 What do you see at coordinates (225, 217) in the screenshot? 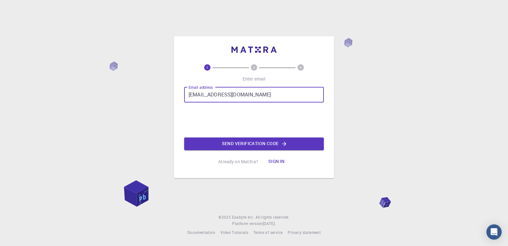
I see `span: © 2025` at bounding box center [225, 217].